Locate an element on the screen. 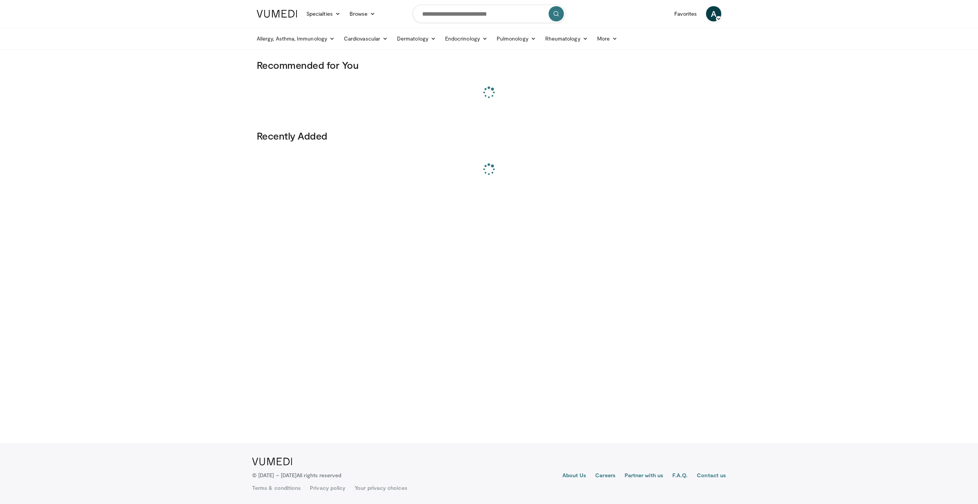 Image resolution: width=978 pixels, height=504 pixels. a: Browse is located at coordinates (363, 14).